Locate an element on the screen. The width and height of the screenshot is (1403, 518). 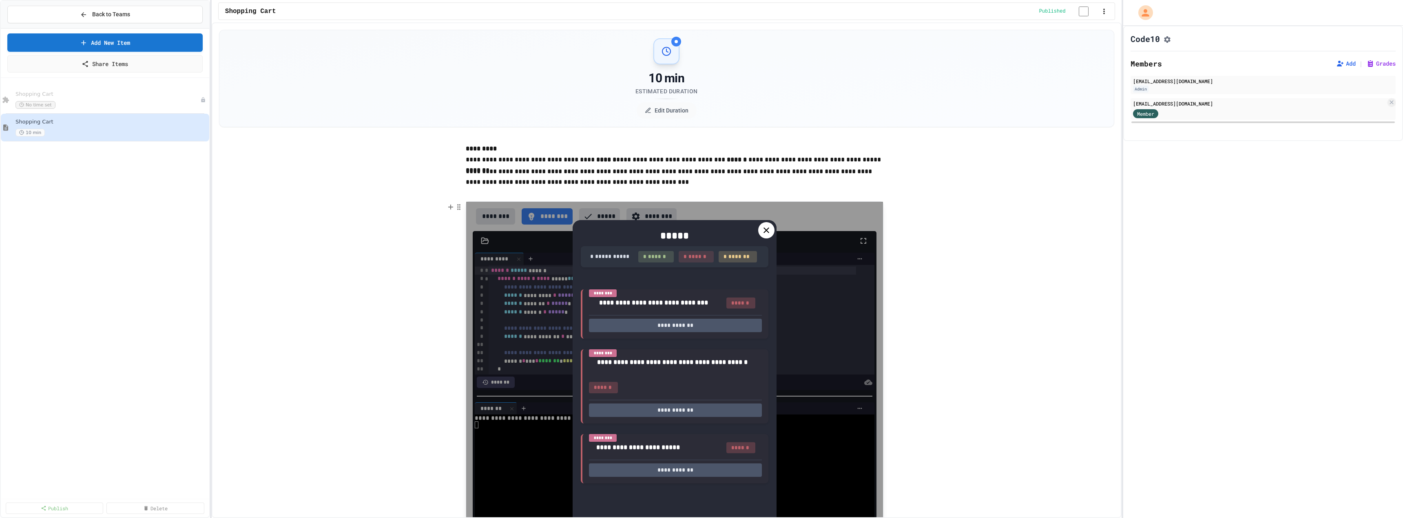
div: Estimated Duration is located at coordinates (666, 91).